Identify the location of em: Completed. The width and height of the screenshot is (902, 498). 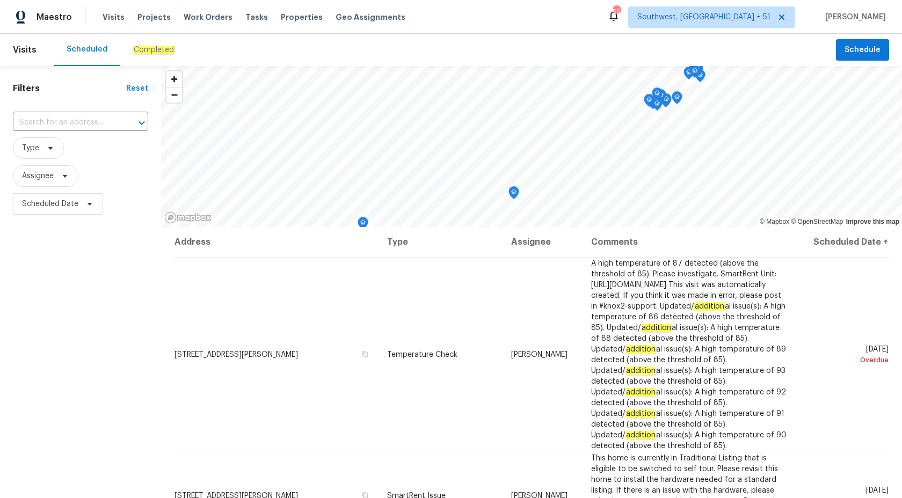
(154, 50).